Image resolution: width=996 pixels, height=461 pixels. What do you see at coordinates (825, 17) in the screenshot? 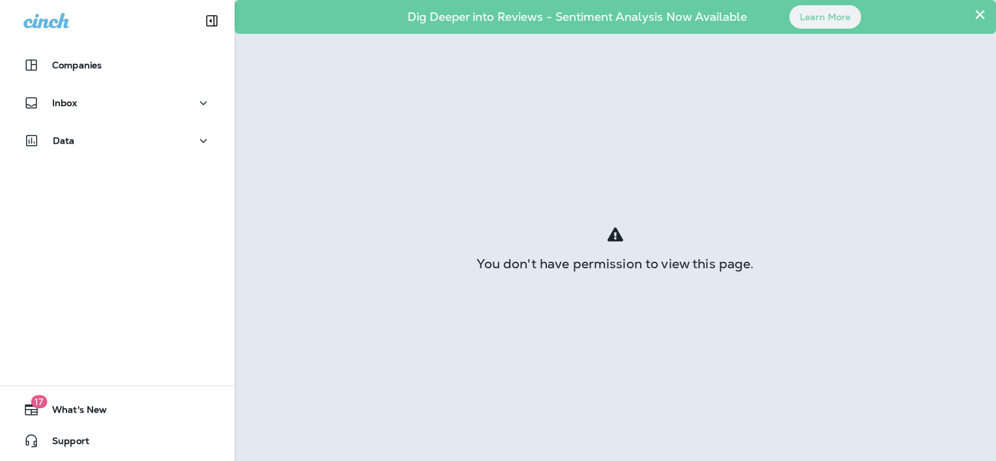
I see `button: Learn More` at bounding box center [825, 17].